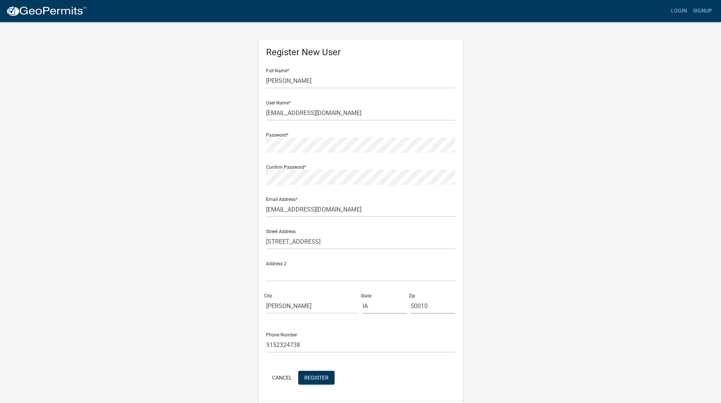 The height and width of the screenshot is (403, 721). Describe the element at coordinates (361, 52) in the screenshot. I see `h5: Register New User` at that location.